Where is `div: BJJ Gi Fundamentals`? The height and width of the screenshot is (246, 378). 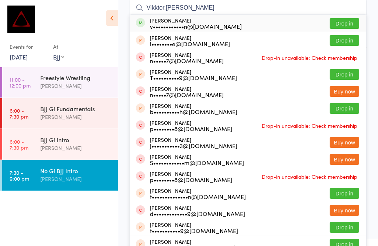
div: BJJ Gi Fundamentals is located at coordinates (76, 109).